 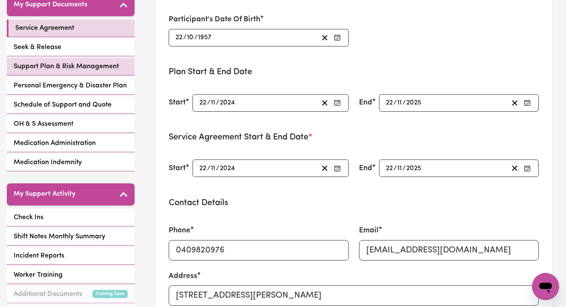 What do you see at coordinates (71, 28) in the screenshot?
I see `a: Service Agreement` at bounding box center [71, 28].